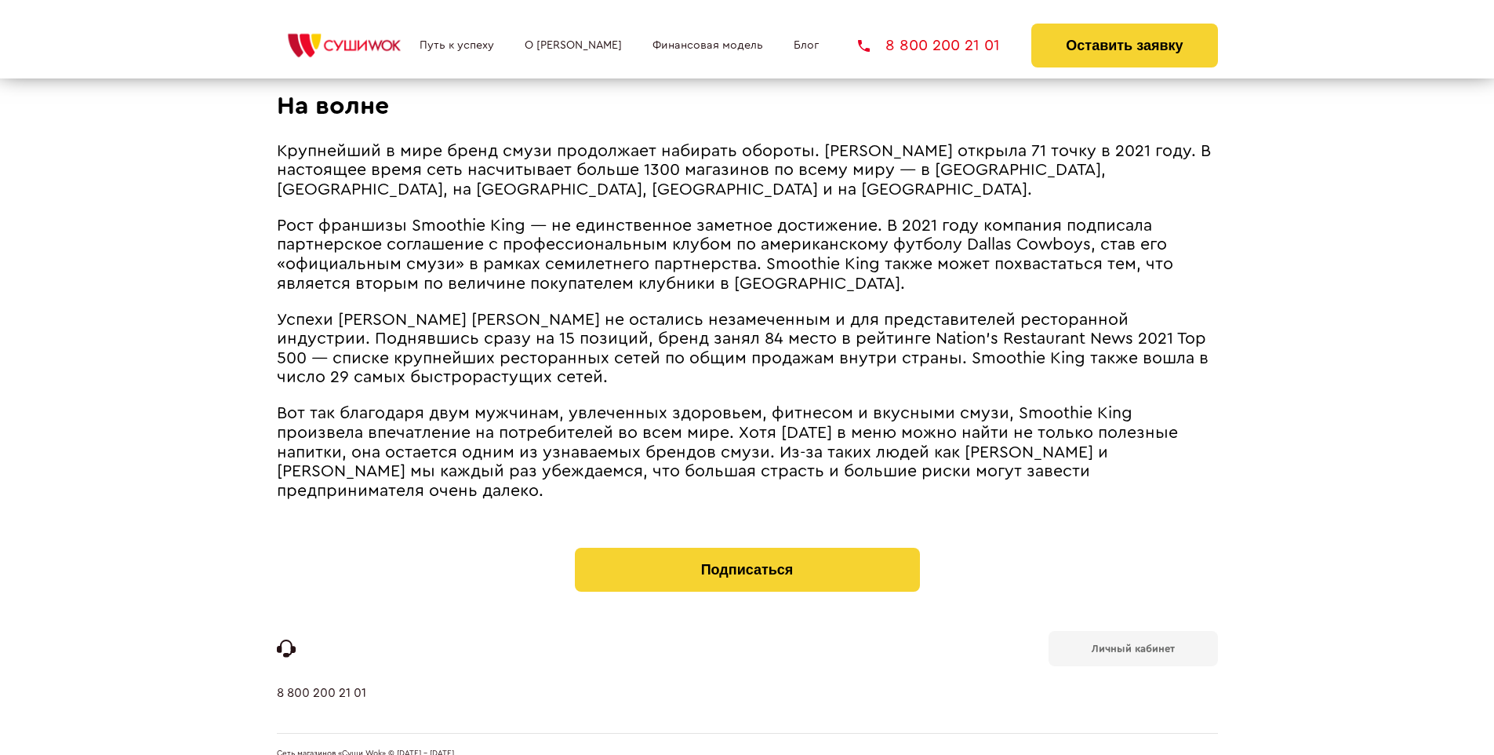 The height and width of the screenshot is (755, 1494). Describe the element at coordinates (943, 45) in the screenshot. I see `span: 8 800 200 21 01` at that location.